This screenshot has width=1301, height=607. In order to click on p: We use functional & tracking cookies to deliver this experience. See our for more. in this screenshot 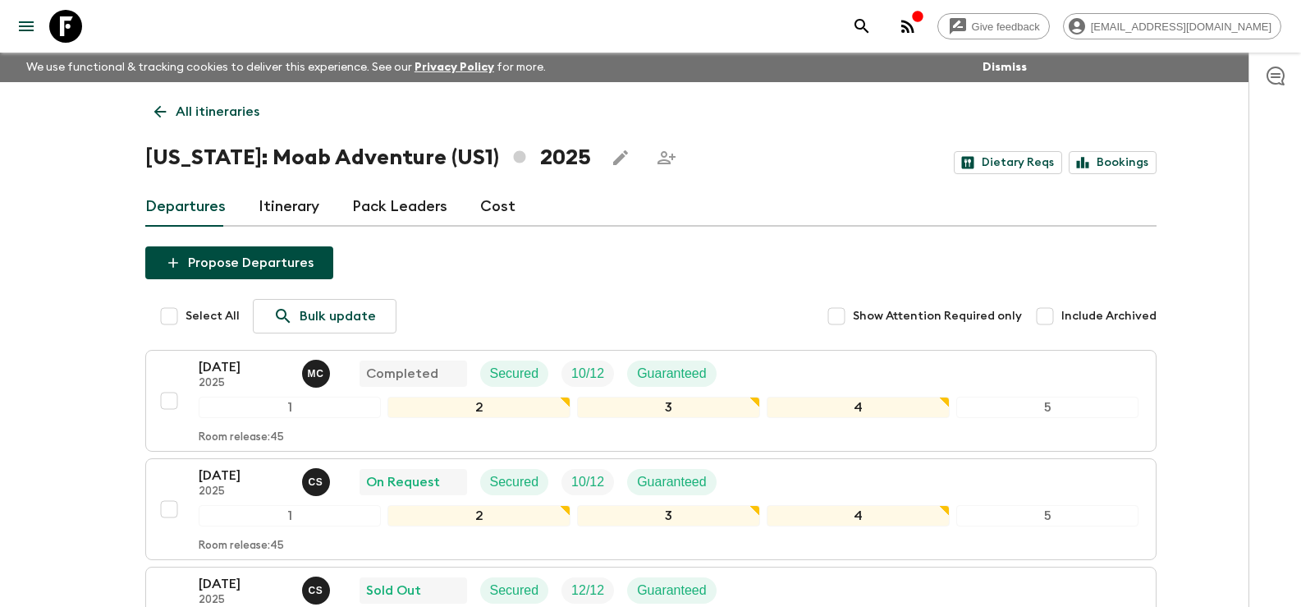, I will do `click(286, 67)`.